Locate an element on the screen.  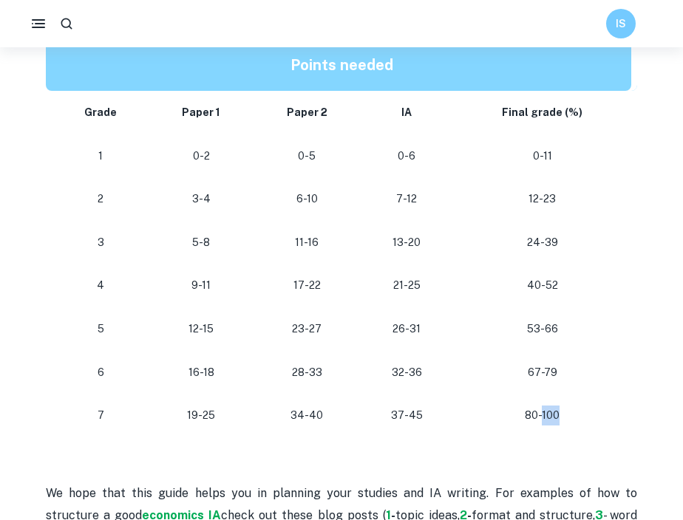
strong: Paper 2 is located at coordinates (307, 112).